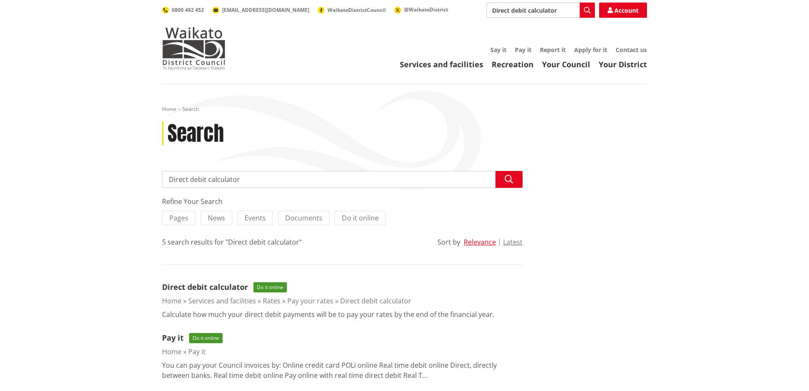 The width and height of the screenshot is (809, 391). I want to click on h1: Search, so click(195, 134).